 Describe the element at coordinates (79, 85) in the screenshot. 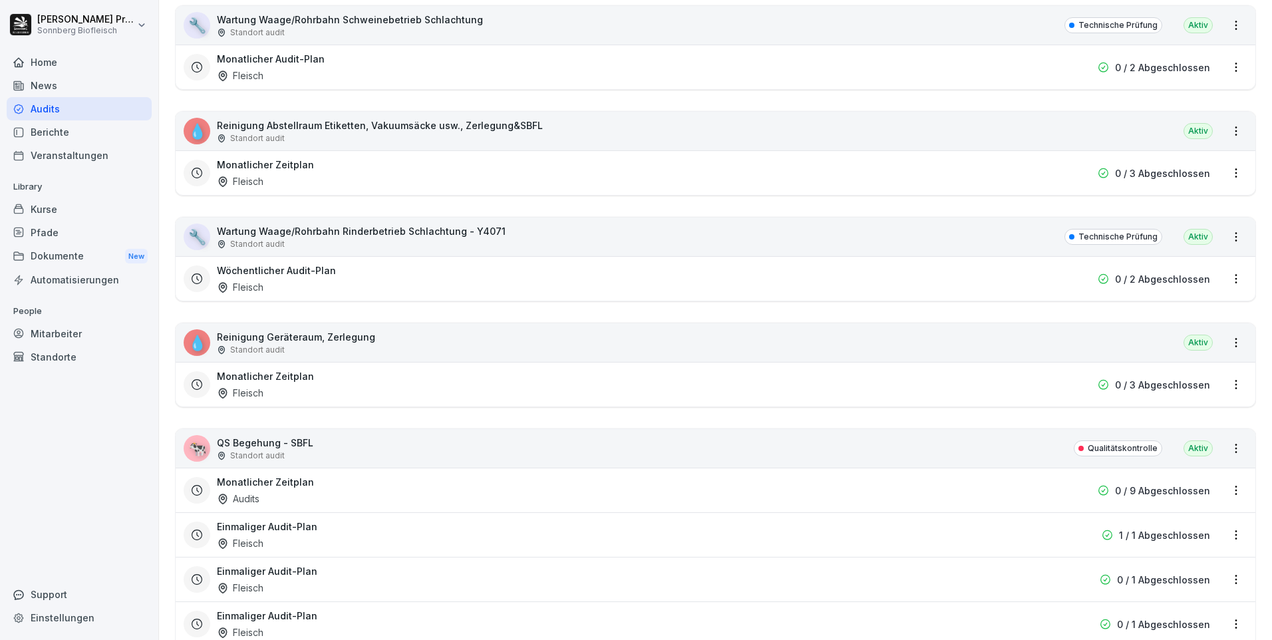

I see `a: News` at that location.